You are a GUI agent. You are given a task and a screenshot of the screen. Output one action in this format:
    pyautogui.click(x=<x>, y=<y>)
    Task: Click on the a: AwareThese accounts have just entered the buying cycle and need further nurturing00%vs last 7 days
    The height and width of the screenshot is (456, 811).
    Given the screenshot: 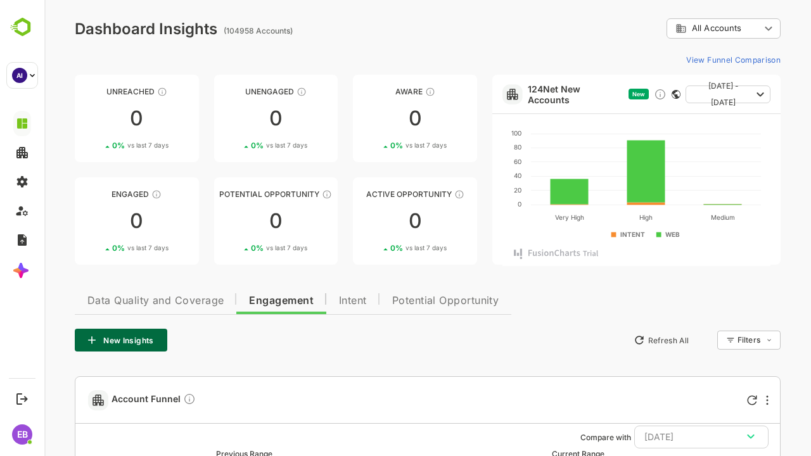 What is the action you would take?
    pyautogui.click(x=371, y=119)
    